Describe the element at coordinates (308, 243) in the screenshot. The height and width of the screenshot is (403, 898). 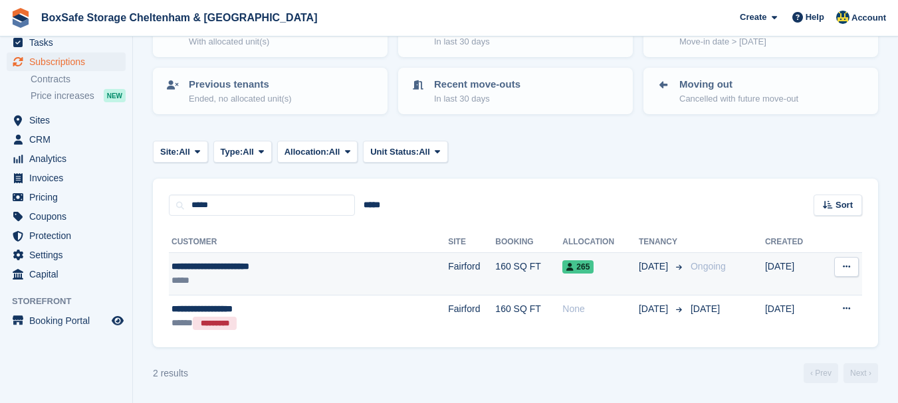
I see `th: Customer` at that location.